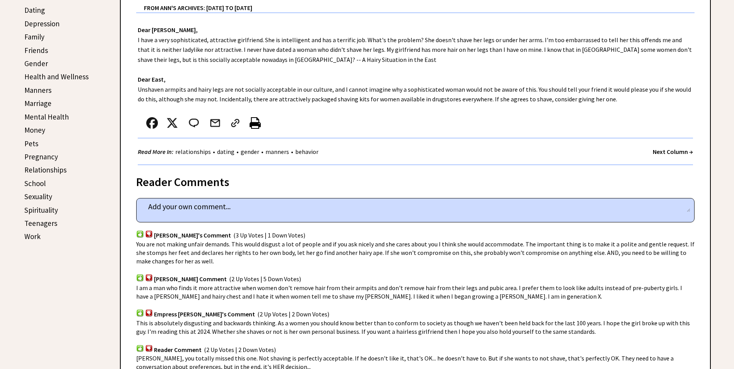 The width and height of the screenshot is (734, 369). What do you see at coordinates (265, 279) in the screenshot?
I see `span: (2 Up Votes | 5 Down Votes)` at bounding box center [265, 279].